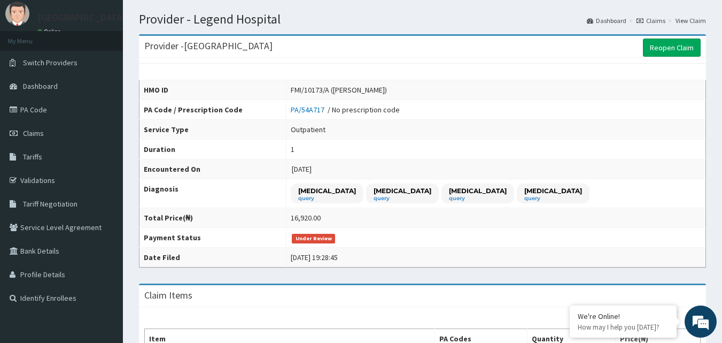  I want to click on th: Service Type, so click(213, 129).